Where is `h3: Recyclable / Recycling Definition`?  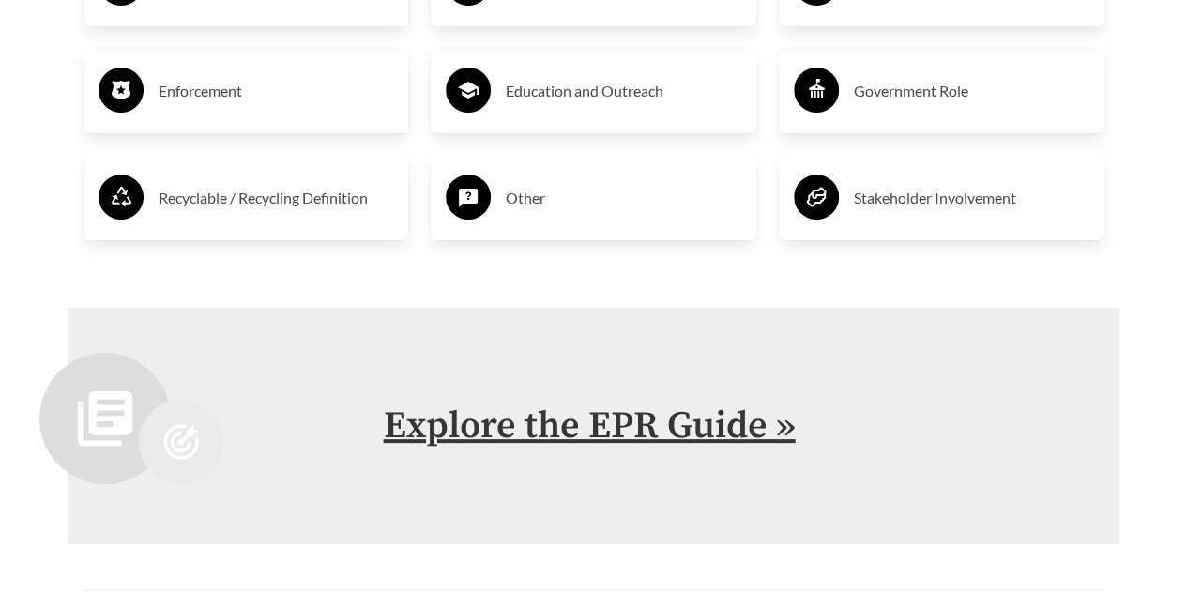 h3: Recyclable / Recycling Definition is located at coordinates (276, 198).